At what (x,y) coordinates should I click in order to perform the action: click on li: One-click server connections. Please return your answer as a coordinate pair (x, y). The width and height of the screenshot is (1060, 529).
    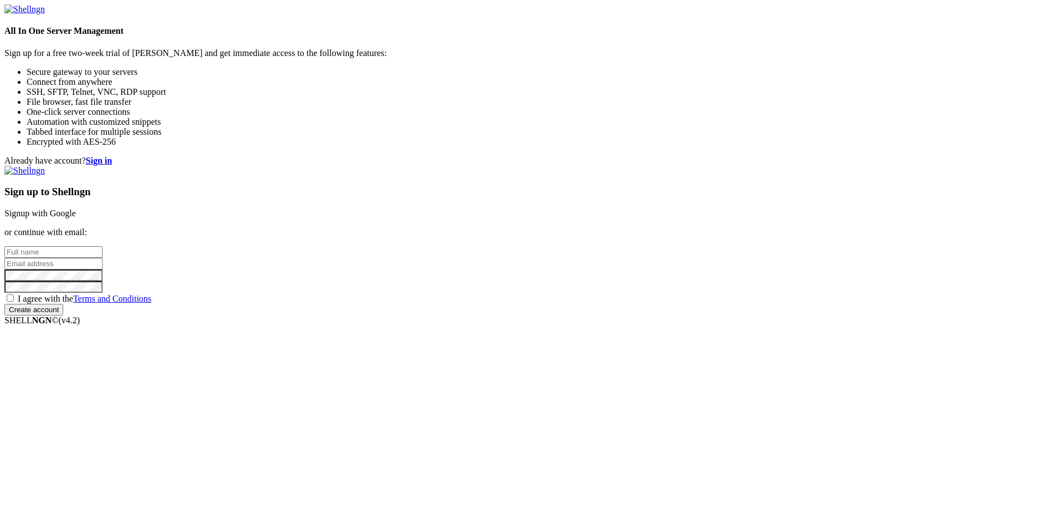
    Looking at the image, I should click on (541, 112).